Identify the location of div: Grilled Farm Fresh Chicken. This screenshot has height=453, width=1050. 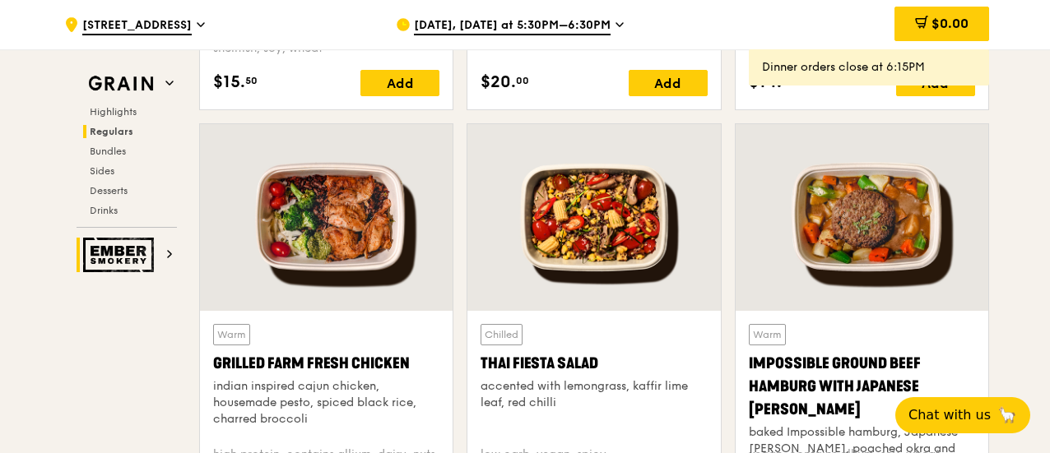
(326, 364).